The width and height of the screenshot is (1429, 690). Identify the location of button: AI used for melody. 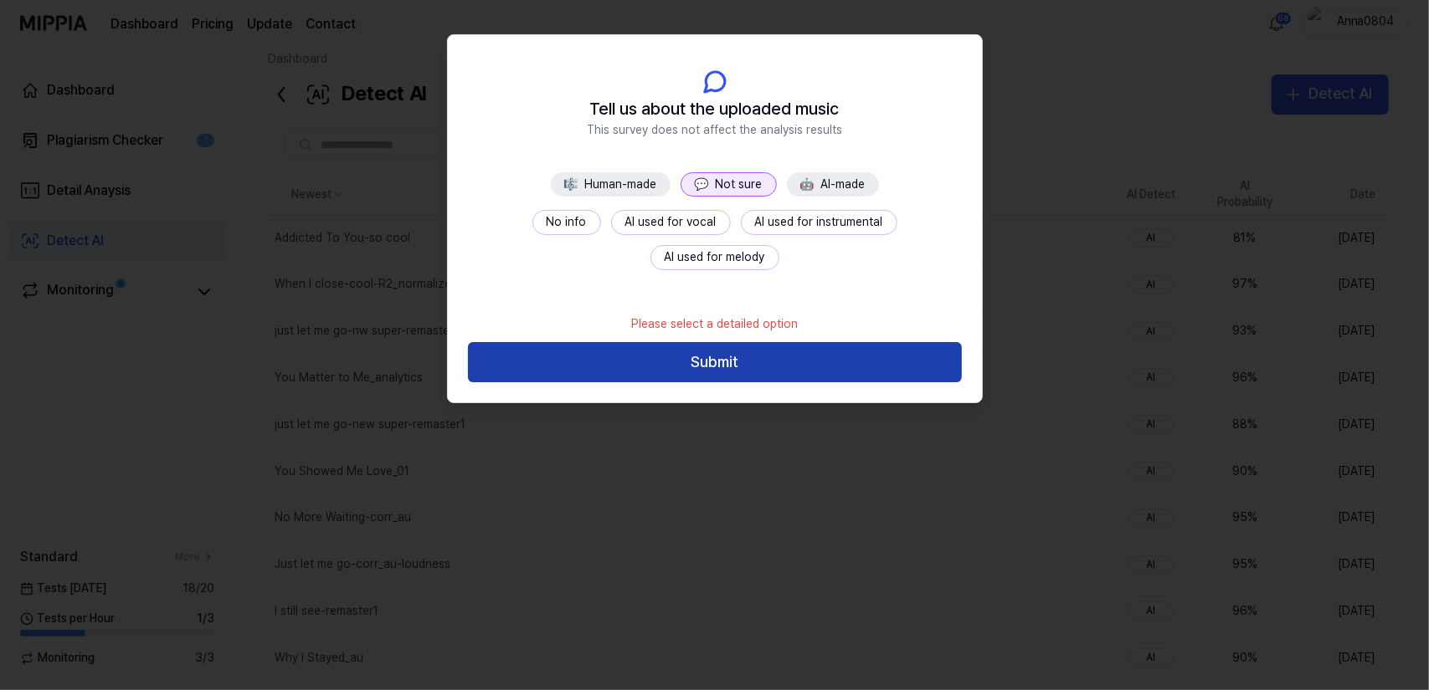
(715, 258).